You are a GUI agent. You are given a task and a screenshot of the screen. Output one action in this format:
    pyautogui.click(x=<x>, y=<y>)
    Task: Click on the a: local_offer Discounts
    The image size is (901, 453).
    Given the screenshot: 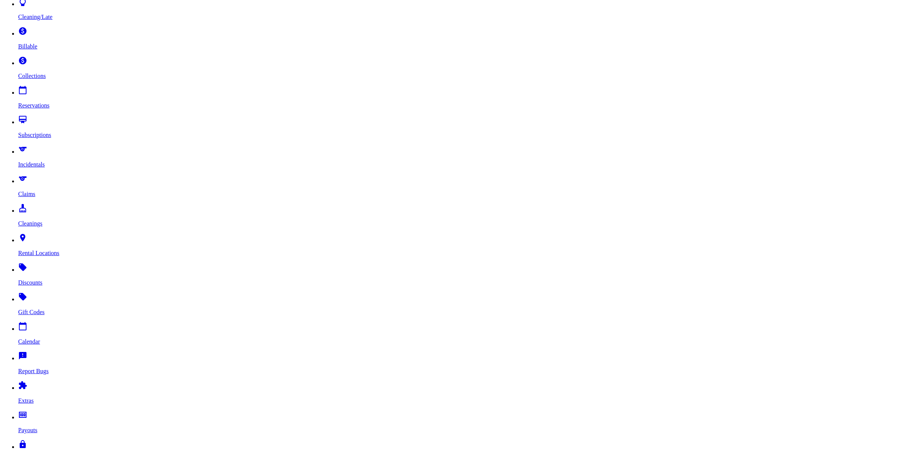 What is the action you would take?
    pyautogui.click(x=458, y=276)
    